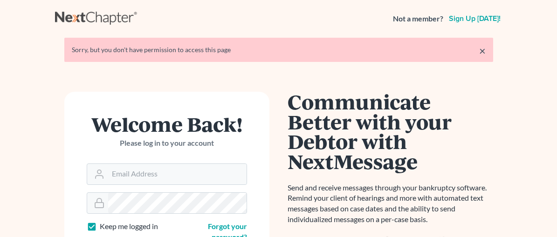 This screenshot has width=557, height=237. Describe the element at coordinates (129, 226) in the screenshot. I see `label: Keep me logged in` at that location.